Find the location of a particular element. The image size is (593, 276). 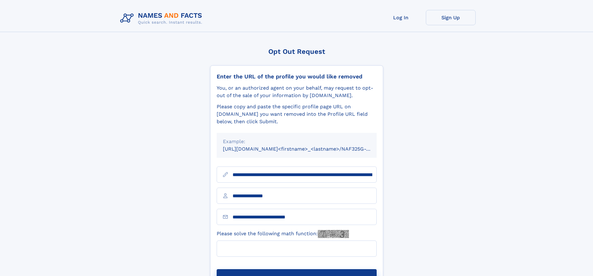

div: Example: is located at coordinates (297, 142).